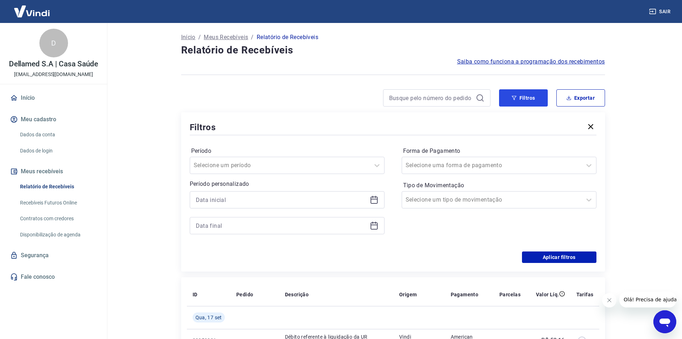 Image resolution: width=682 pixels, height=339 pixels. What do you see at coordinates (58, 218) in the screenshot?
I see `a: Contratos com credores` at bounding box center [58, 218].